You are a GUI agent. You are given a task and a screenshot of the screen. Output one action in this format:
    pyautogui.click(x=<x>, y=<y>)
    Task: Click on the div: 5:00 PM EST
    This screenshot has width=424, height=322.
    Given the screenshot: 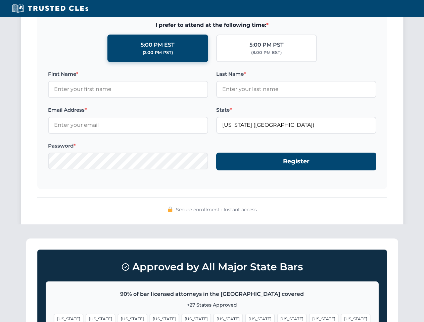 What is the action you would take?
    pyautogui.click(x=157, y=45)
    